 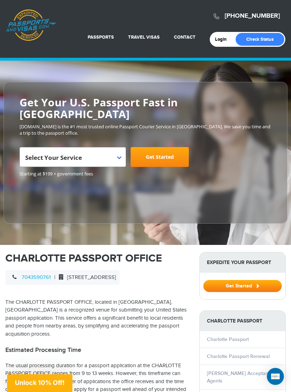 What do you see at coordinates (238, 356) in the screenshot?
I see `a: Charlotte Passport Renewal` at bounding box center [238, 356].